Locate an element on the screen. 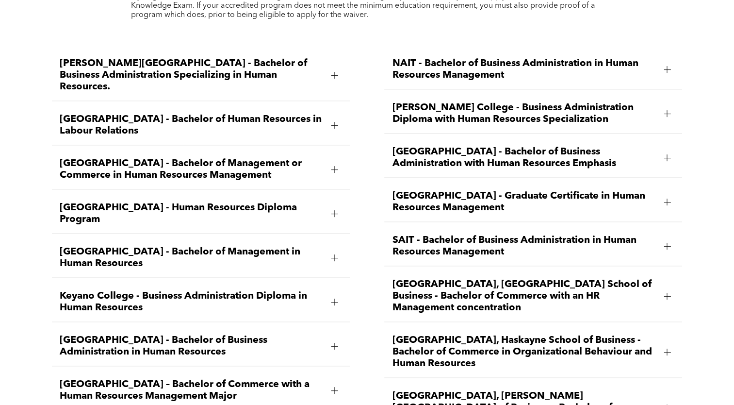  span: SAIT - Bachelor of Business Administration in Human Resources Management is located at coordinates (524, 246).